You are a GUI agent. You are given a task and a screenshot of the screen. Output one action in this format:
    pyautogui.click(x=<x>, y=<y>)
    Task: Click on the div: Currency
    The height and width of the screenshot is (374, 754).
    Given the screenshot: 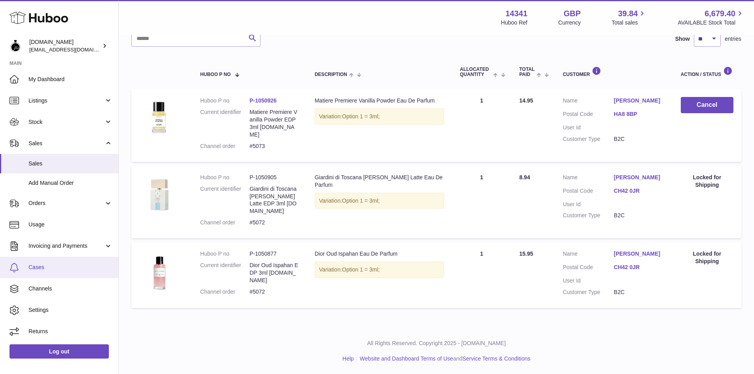 What is the action you would take?
    pyautogui.click(x=570, y=23)
    